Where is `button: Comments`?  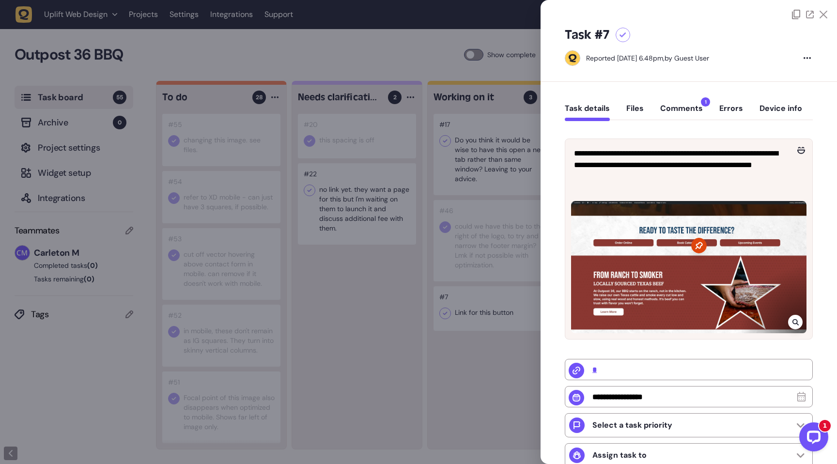
button: Comments is located at coordinates (681, 112).